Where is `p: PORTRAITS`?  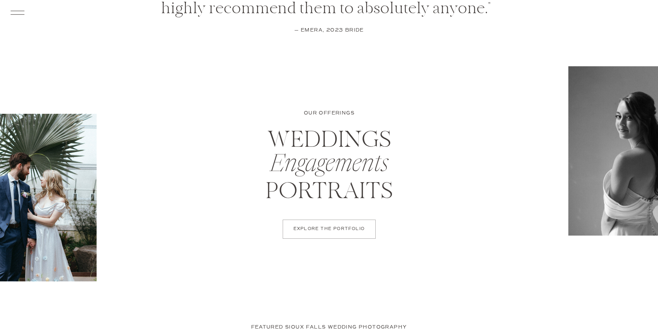
p: PORTRAITS is located at coordinates (329, 194).